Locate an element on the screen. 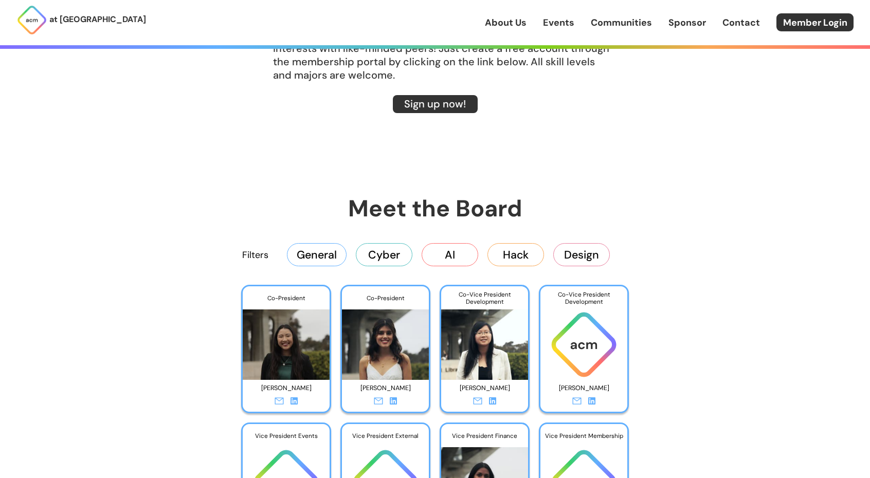 The width and height of the screenshot is (870, 478). img: ACM logo is located at coordinates (584, 344).